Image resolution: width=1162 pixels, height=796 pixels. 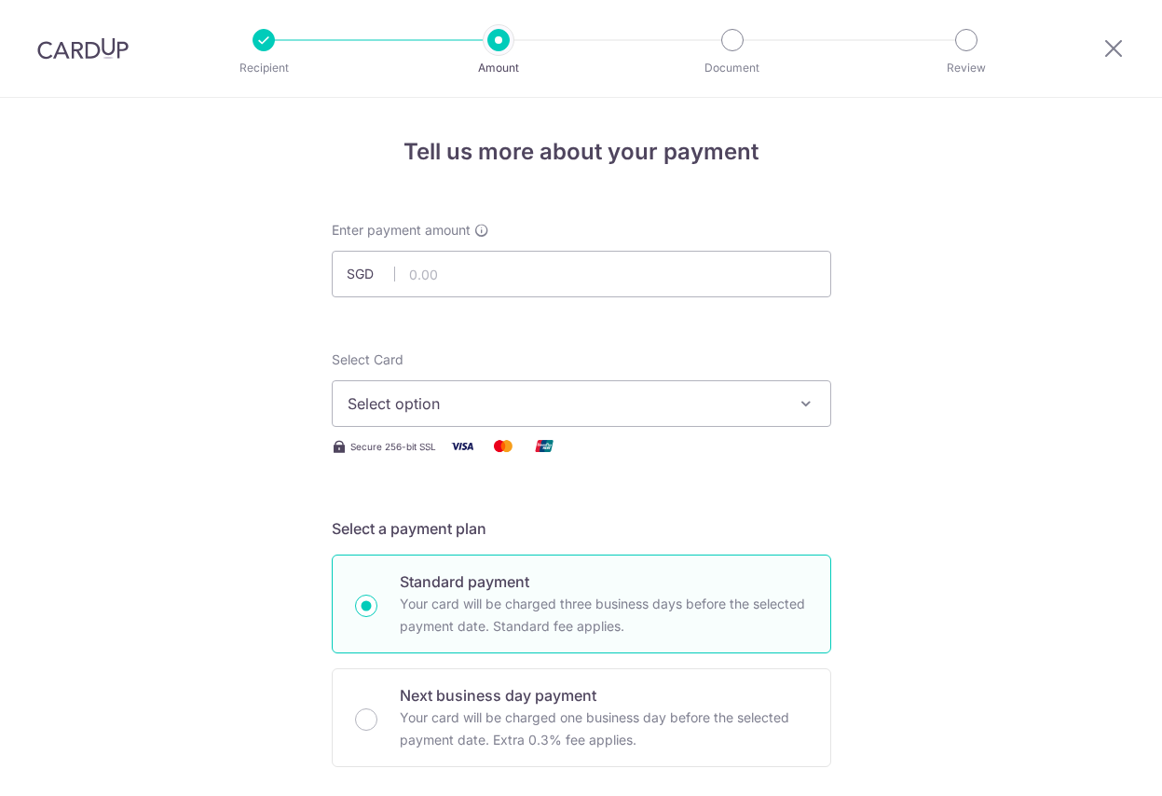 I want to click on button: Select option, so click(x=581, y=403).